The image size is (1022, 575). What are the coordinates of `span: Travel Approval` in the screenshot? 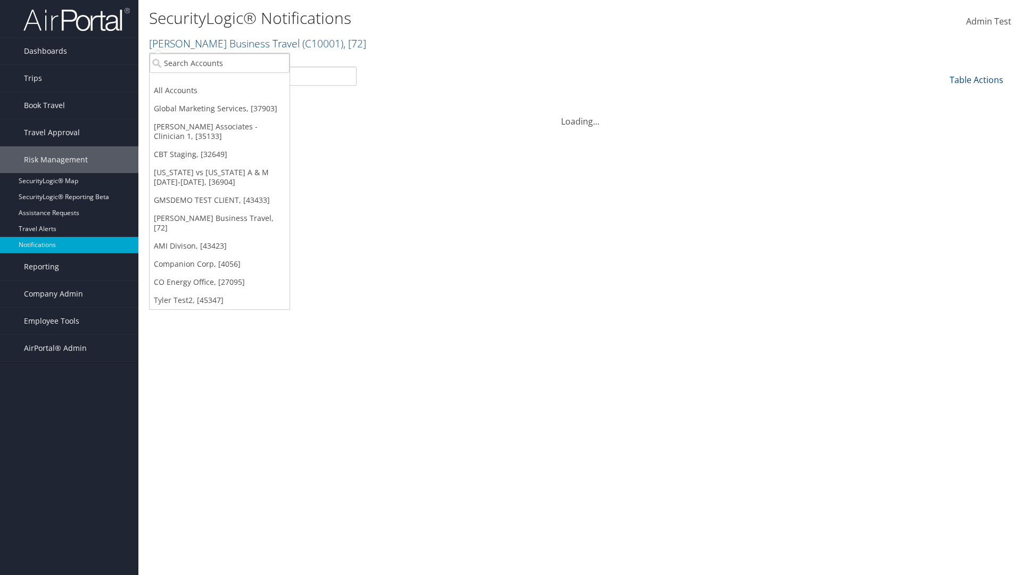 It's located at (52, 133).